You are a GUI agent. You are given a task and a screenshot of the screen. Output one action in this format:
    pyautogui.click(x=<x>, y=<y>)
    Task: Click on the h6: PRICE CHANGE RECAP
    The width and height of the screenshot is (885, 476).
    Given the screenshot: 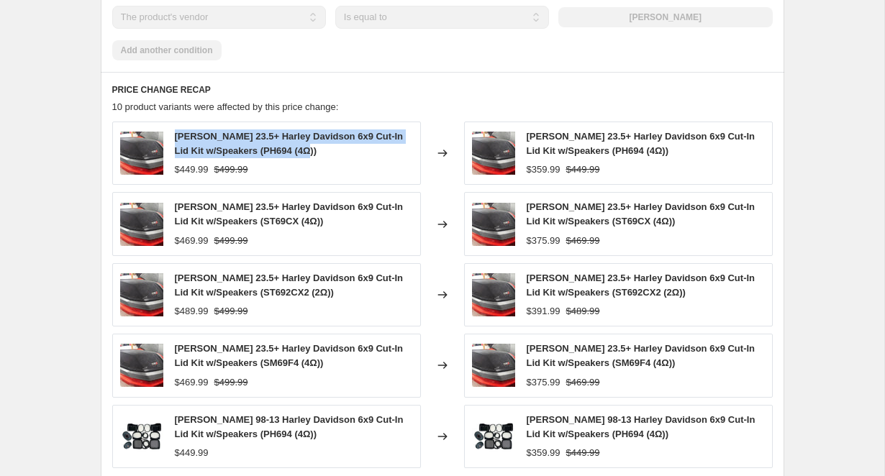 What is the action you would take?
    pyautogui.click(x=442, y=90)
    